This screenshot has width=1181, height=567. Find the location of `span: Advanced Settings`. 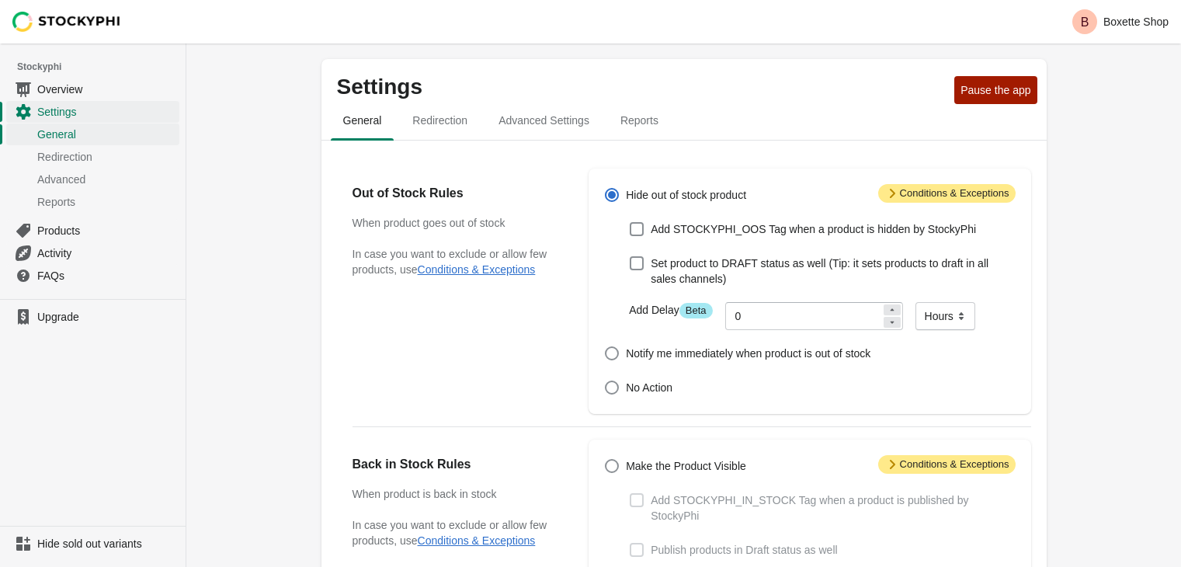

span: Advanced Settings is located at coordinates (544, 120).